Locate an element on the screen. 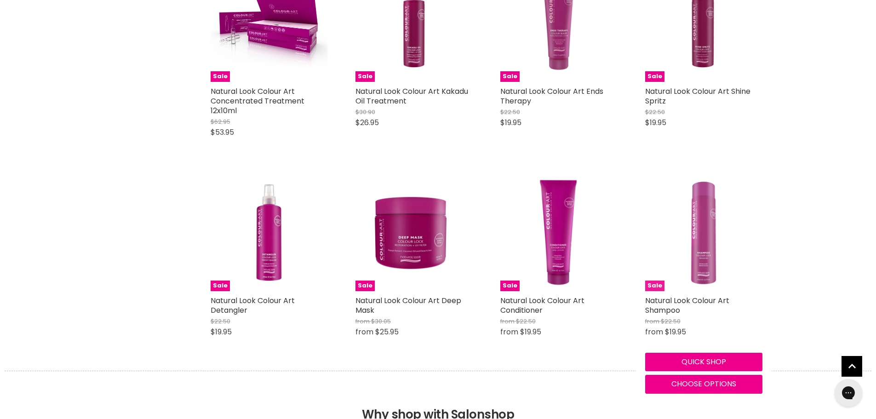  a: Natural Look Colour Art ConditionerSale is located at coordinates (559, 232).